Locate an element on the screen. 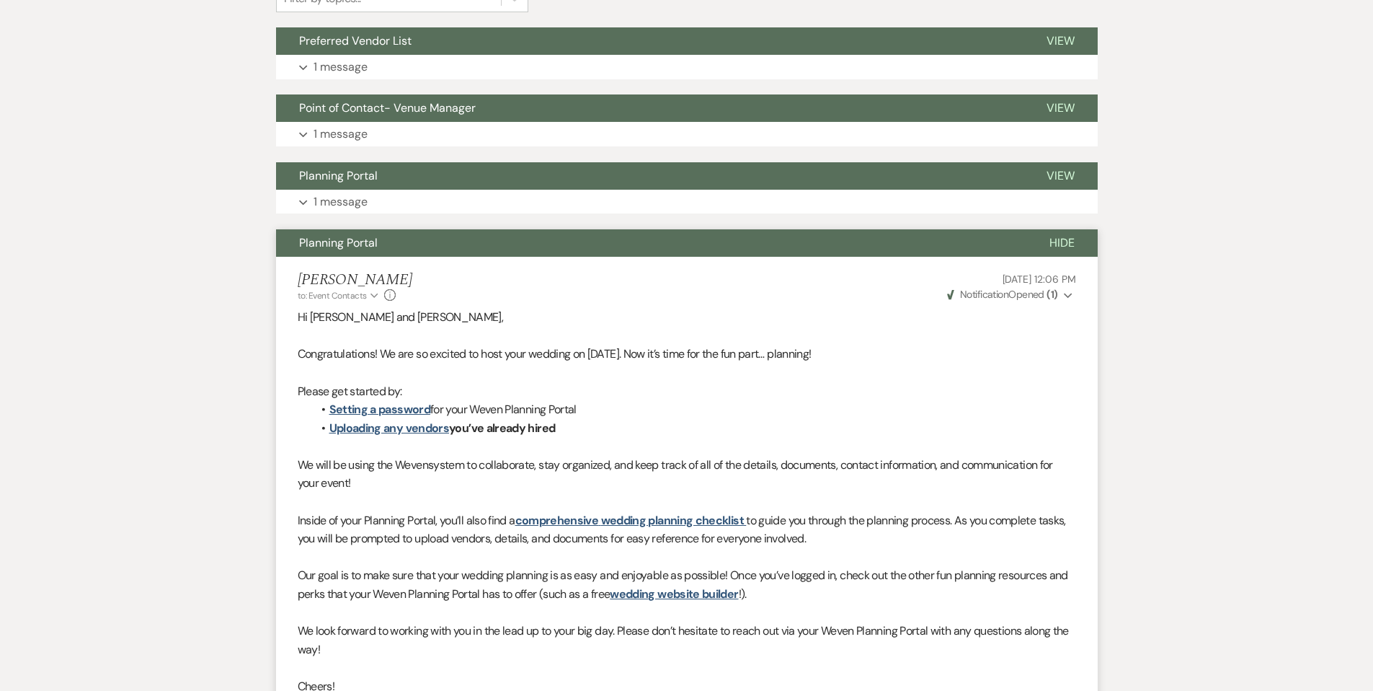 This screenshot has width=1373, height=691. span: We will be using the Weven is located at coordinates (363, 464).